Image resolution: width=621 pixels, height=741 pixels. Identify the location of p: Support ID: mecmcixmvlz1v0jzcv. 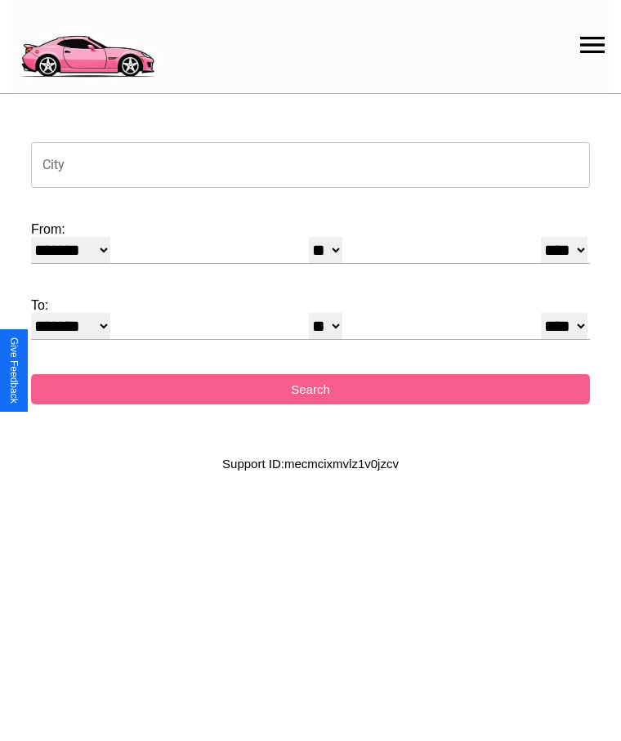
(310, 463).